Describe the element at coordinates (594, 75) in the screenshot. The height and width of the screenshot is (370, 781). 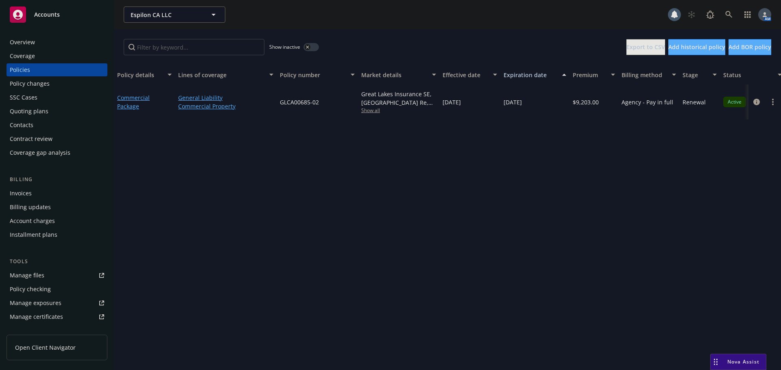
I see `button: Premium` at that location.